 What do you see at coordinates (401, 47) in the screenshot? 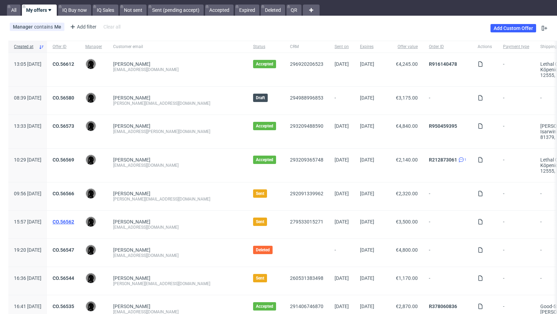
I see `span: Offer value` at bounding box center [401, 47].